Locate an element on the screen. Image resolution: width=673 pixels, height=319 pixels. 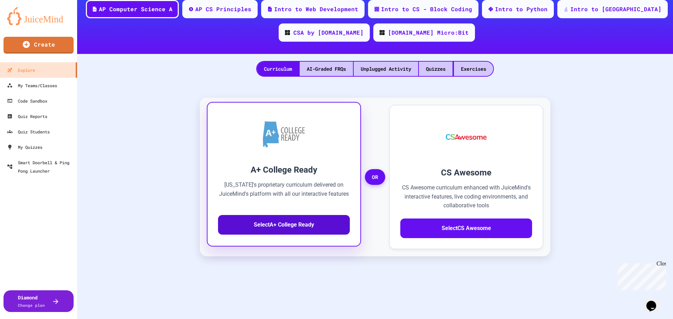
img: logo-orange.svg is located at coordinates (39, 16).